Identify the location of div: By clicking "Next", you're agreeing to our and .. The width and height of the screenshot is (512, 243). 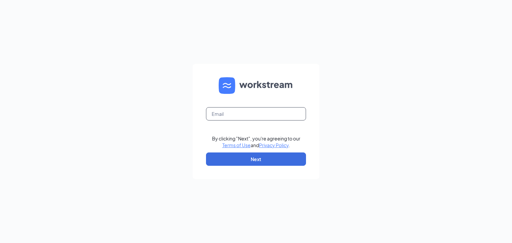
(256, 142).